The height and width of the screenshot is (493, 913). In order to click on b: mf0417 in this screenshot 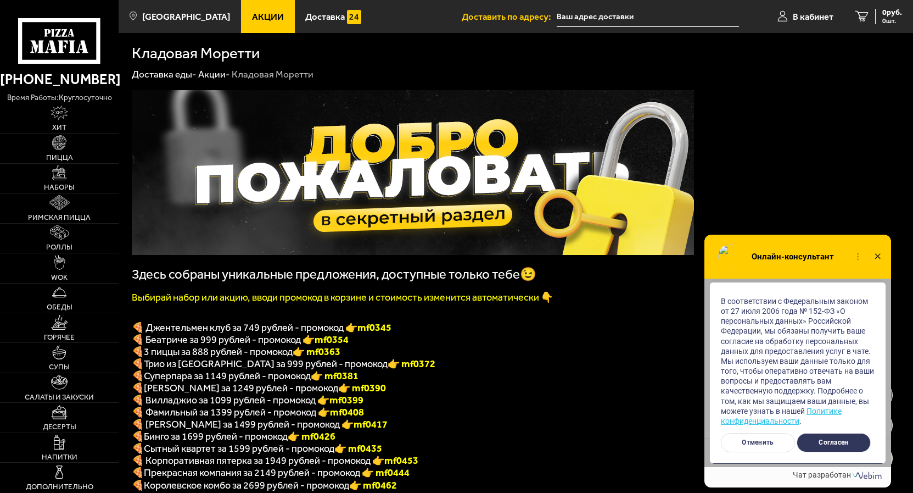, I will do `click(371, 424)`.